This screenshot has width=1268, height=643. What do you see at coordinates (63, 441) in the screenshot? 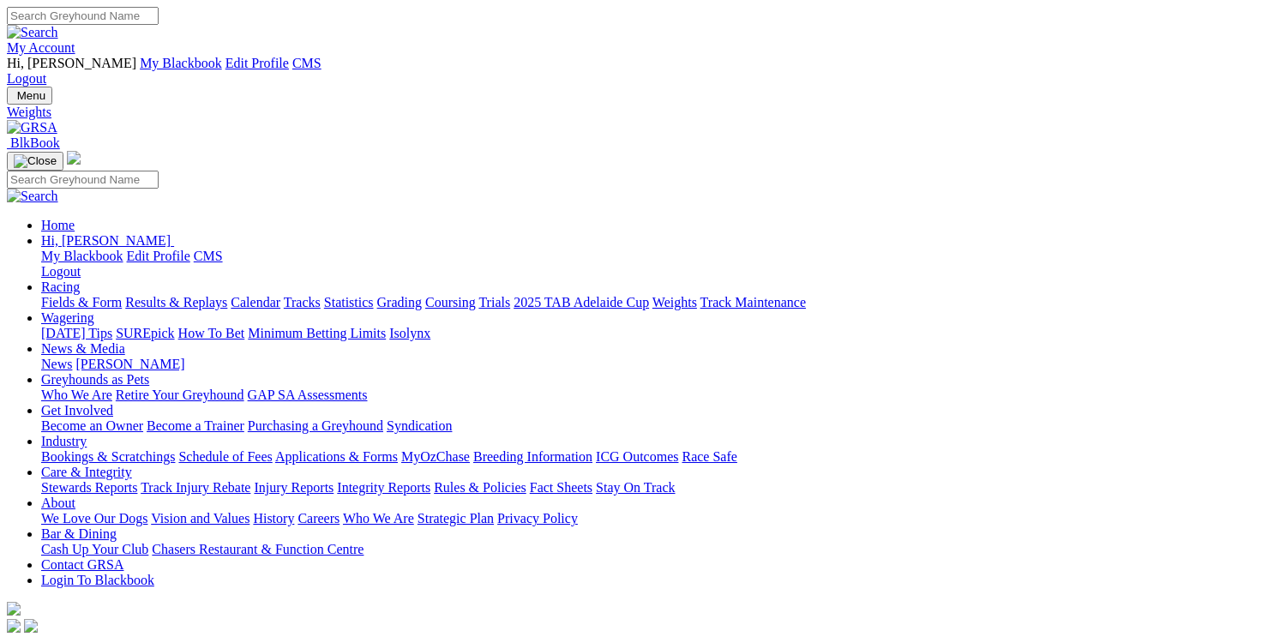
I see `a: Industry` at bounding box center [63, 441].